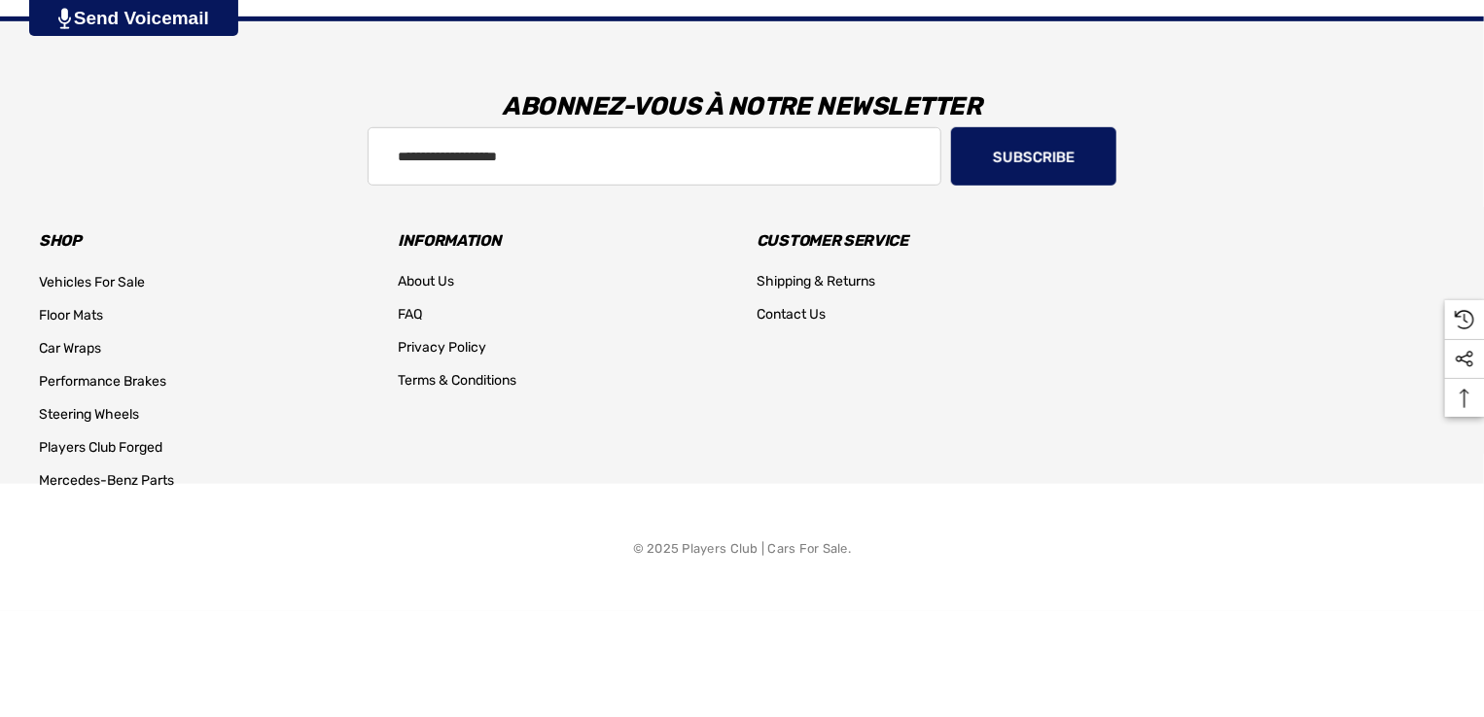 The height and width of the screenshot is (717, 1484). I want to click on a: About Us, so click(426, 282).